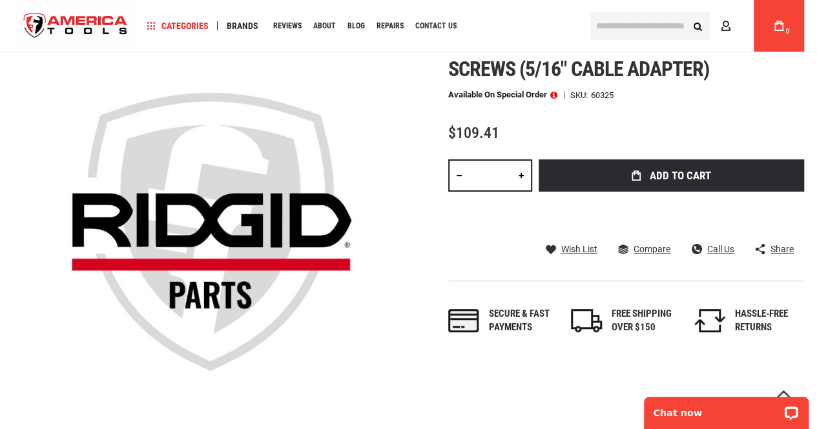  What do you see at coordinates (242, 26) in the screenshot?
I see `span: Brands` at bounding box center [242, 26].